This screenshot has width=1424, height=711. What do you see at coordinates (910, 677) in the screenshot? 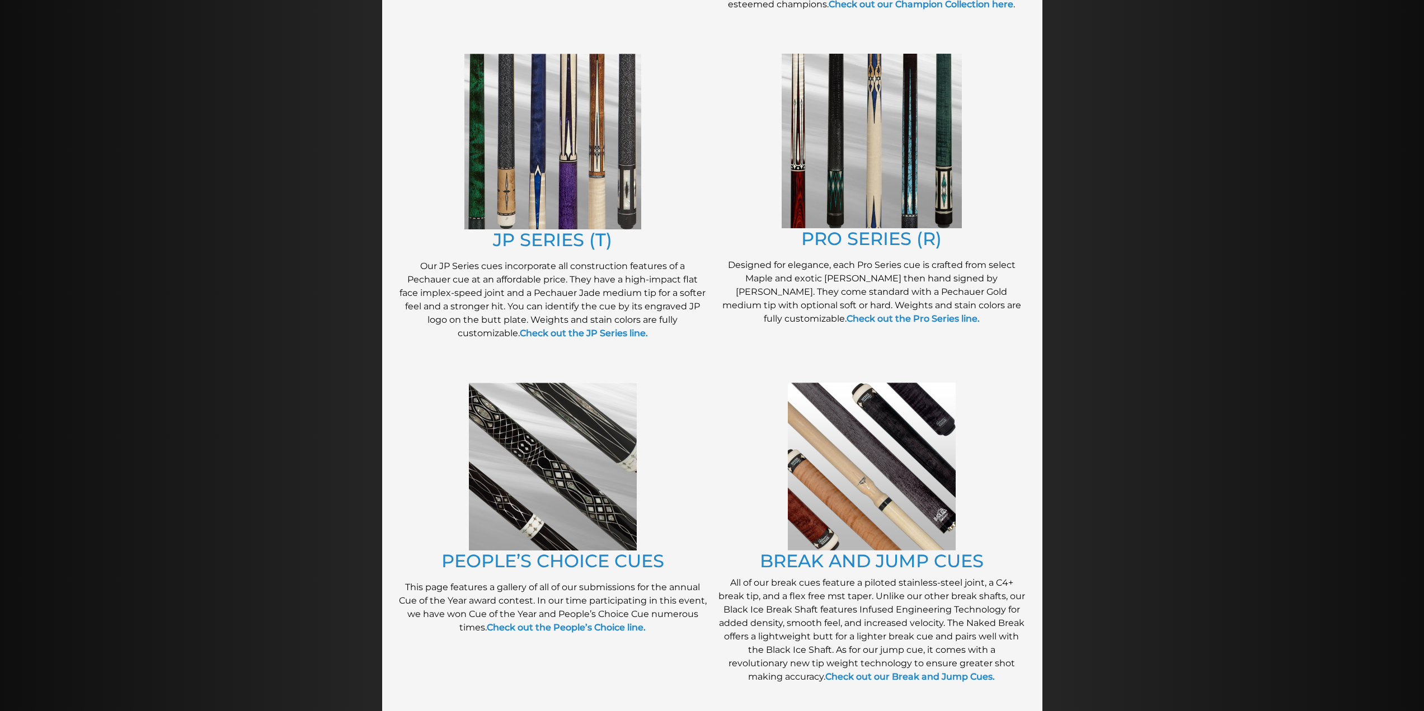
I see `a: Check out our Break and Jump Cues.` at bounding box center [910, 677].